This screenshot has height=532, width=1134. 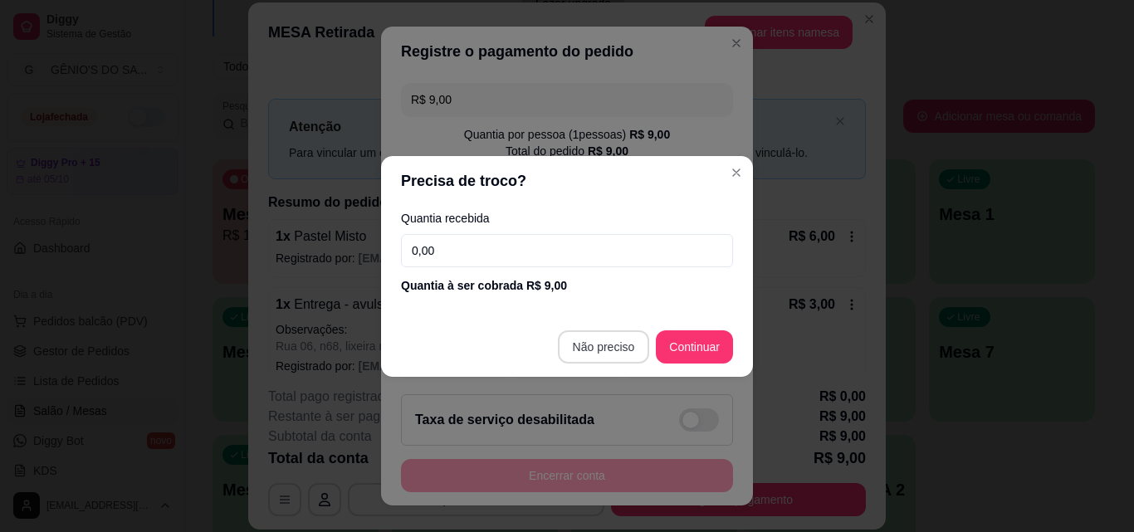 What do you see at coordinates (567, 218) in the screenshot?
I see `label: Quantia recebida` at bounding box center [567, 218].